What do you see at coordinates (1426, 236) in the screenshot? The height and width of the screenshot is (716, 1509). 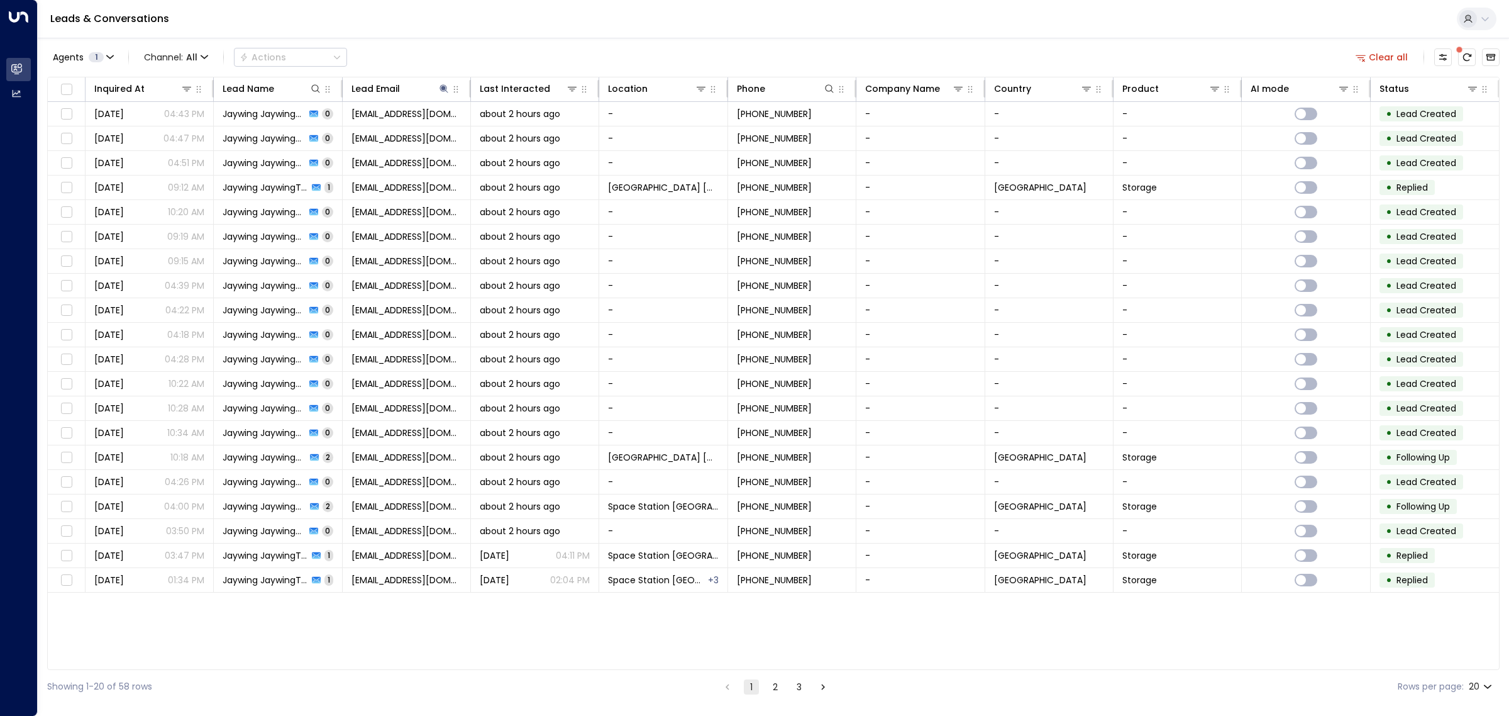 I see `span: Lead Created` at bounding box center [1426, 236].